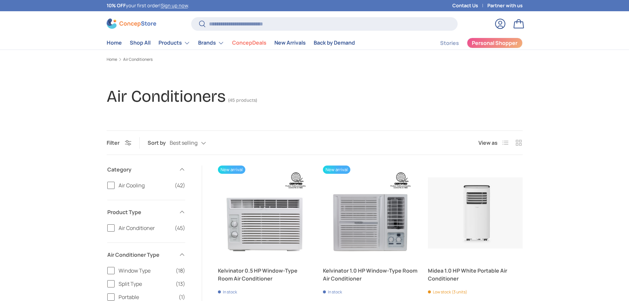 The height and width of the screenshot is (301, 629). What do you see at coordinates (470, 6) in the screenshot?
I see `a: Contact Us` at bounding box center [470, 6].